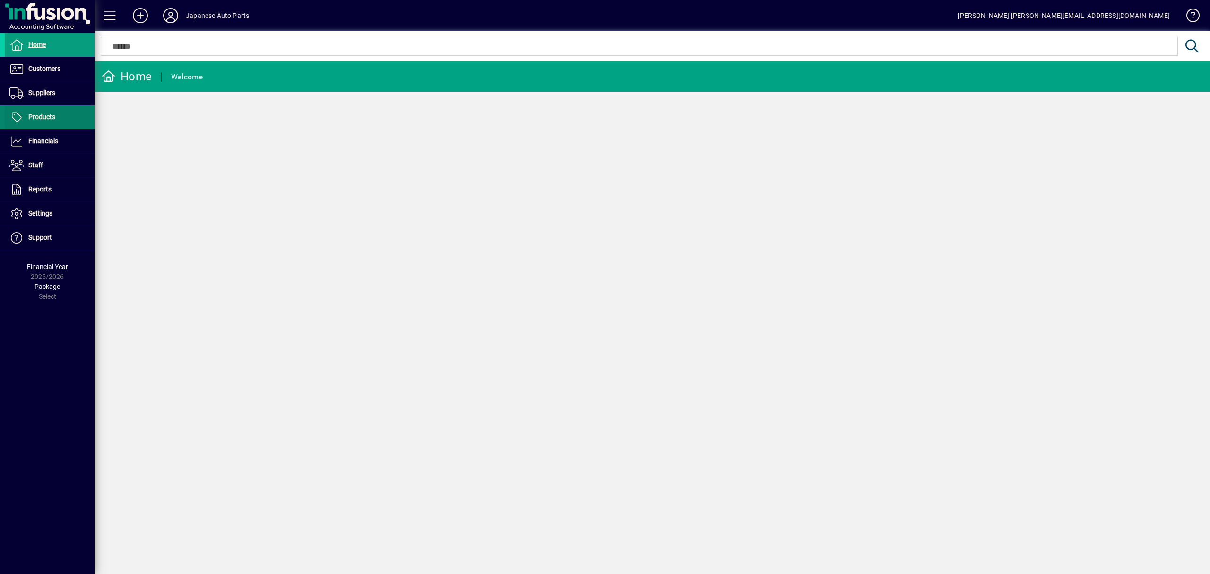 The width and height of the screenshot is (1210, 574). What do you see at coordinates (50, 214) in the screenshot?
I see `a: Settings` at bounding box center [50, 214].